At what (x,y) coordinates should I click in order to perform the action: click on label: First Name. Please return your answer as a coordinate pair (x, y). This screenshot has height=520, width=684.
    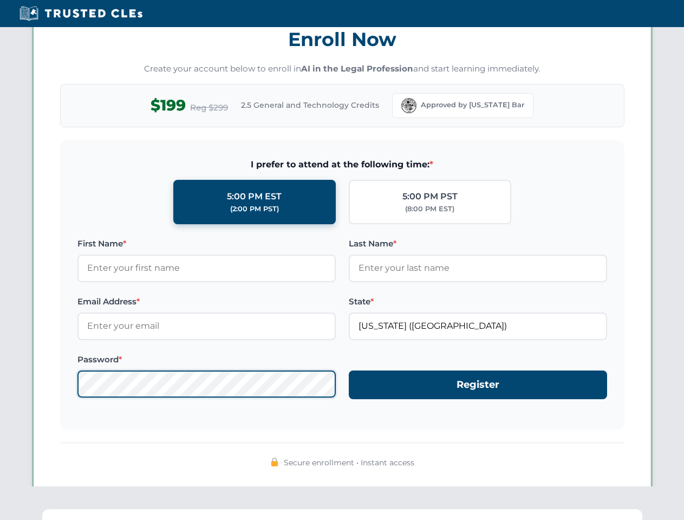
    Looking at the image, I should click on (206, 244).